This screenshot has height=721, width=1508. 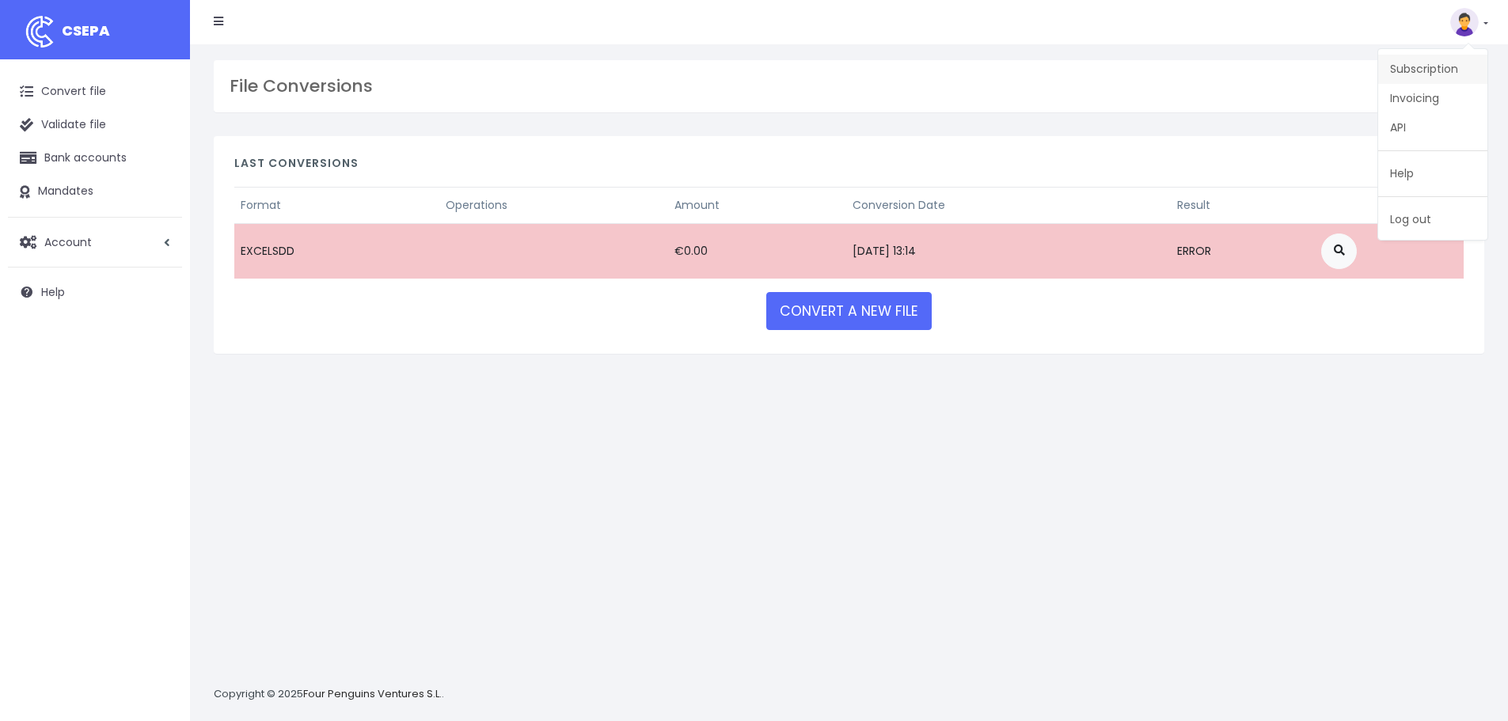 What do you see at coordinates (1433, 98) in the screenshot?
I see `a: Invoicing` at bounding box center [1433, 98].